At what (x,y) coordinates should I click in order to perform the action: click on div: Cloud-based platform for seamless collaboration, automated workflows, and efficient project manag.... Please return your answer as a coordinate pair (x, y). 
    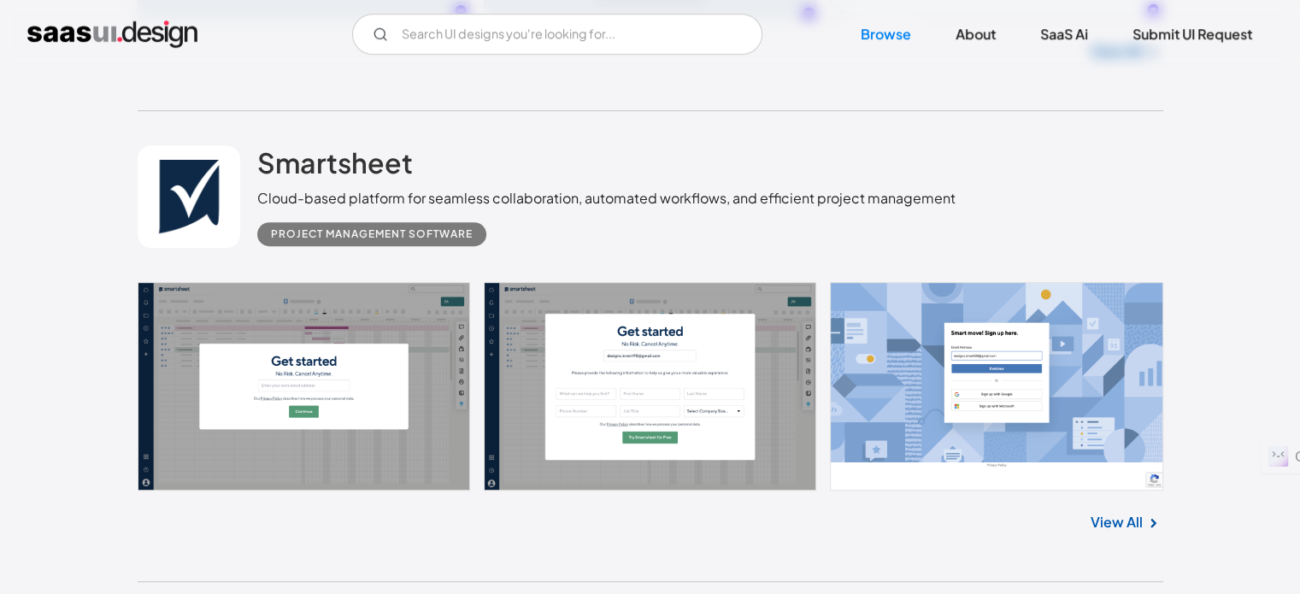
    Looking at the image, I should click on (606, 198).